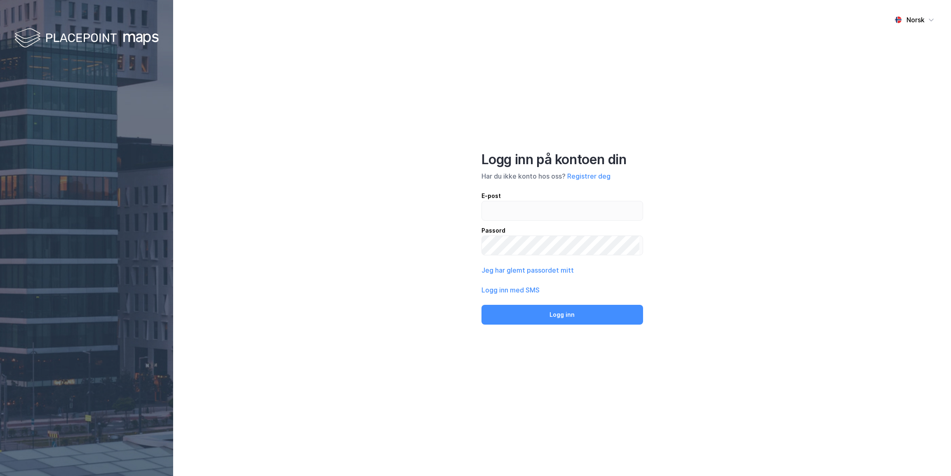  Describe the element at coordinates (87, 38) in the screenshot. I see `img: logo-white.f07954bde2210d2a523dddb988cd2aa7.svg` at that location.